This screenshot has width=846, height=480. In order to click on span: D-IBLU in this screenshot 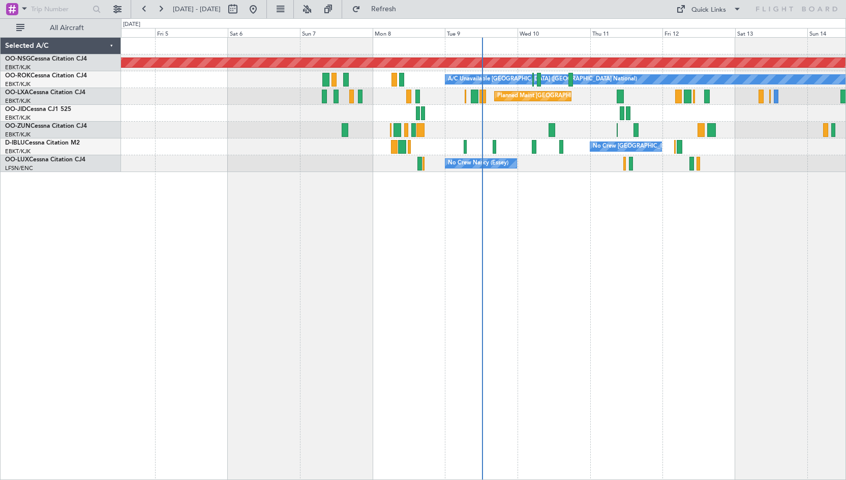, I will do `click(15, 143)`.